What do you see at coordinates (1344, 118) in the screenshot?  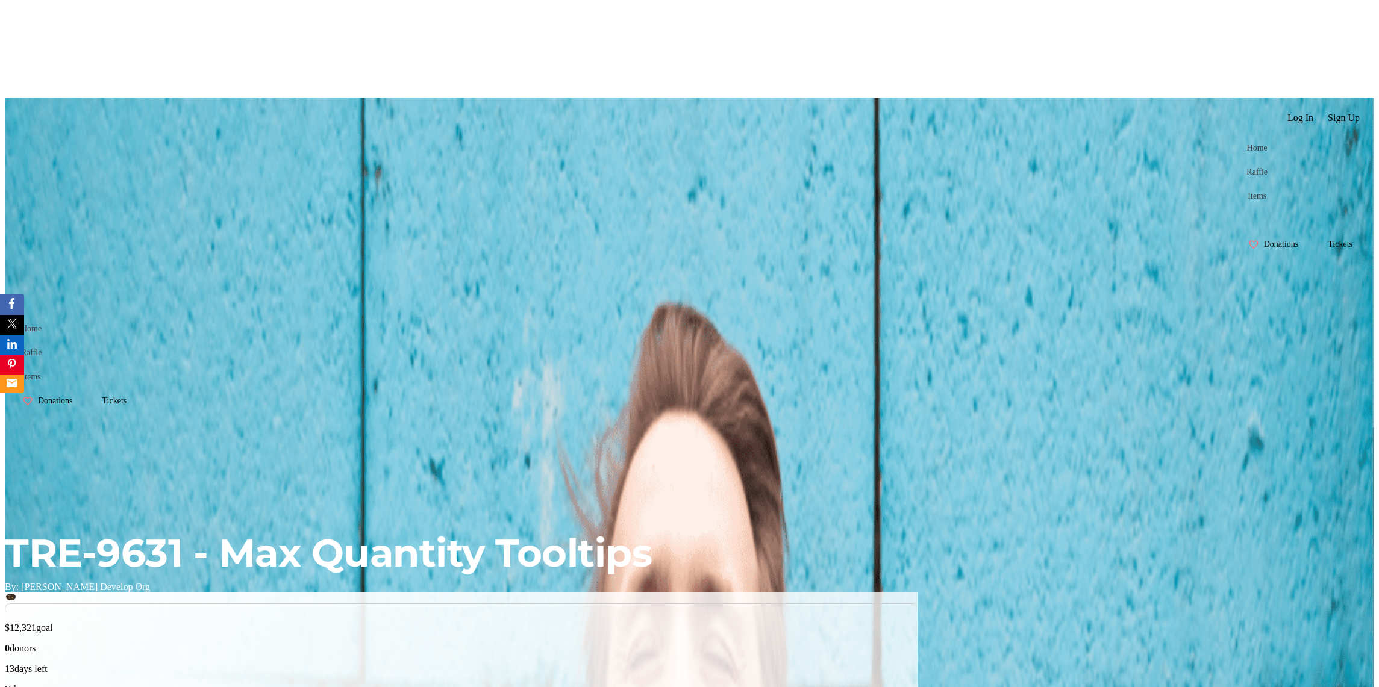 I see `span: Sign Up` at bounding box center [1344, 118].